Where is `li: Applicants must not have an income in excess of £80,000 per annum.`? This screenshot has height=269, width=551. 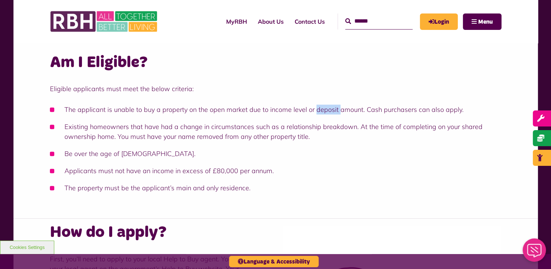
li: Applicants must not have an income in excess of £80,000 per annum. is located at coordinates (276, 170).